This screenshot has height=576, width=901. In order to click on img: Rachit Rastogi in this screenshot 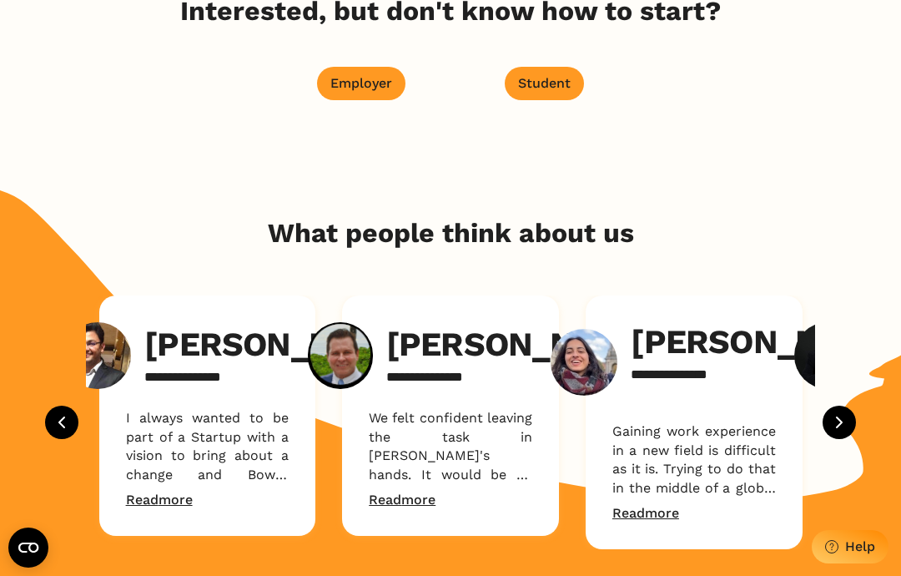, I will do `click(98, 355)`.